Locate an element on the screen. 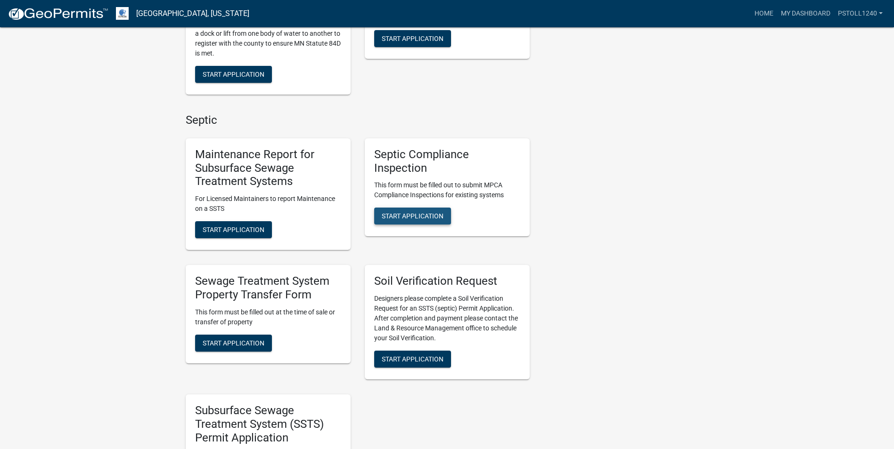 The height and width of the screenshot is (449, 894). img: Otter Tail County, Minnesota is located at coordinates (122, 13).